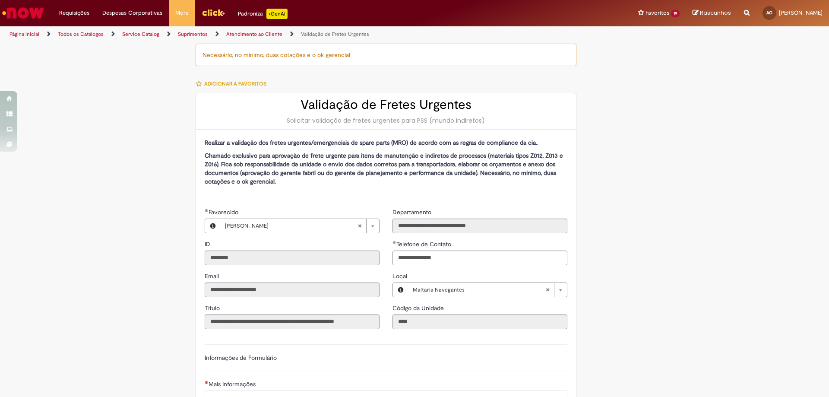 The width and height of the screenshot is (829, 397). What do you see at coordinates (292, 290) in the screenshot?
I see `input: Email` at bounding box center [292, 290].